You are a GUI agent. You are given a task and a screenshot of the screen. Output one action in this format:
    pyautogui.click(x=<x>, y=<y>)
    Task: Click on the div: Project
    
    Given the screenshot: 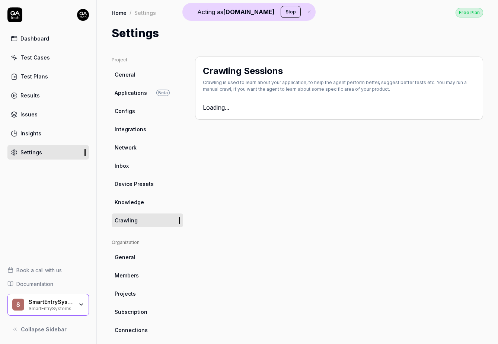 What is the action you would take?
    pyautogui.click(x=147, y=60)
    